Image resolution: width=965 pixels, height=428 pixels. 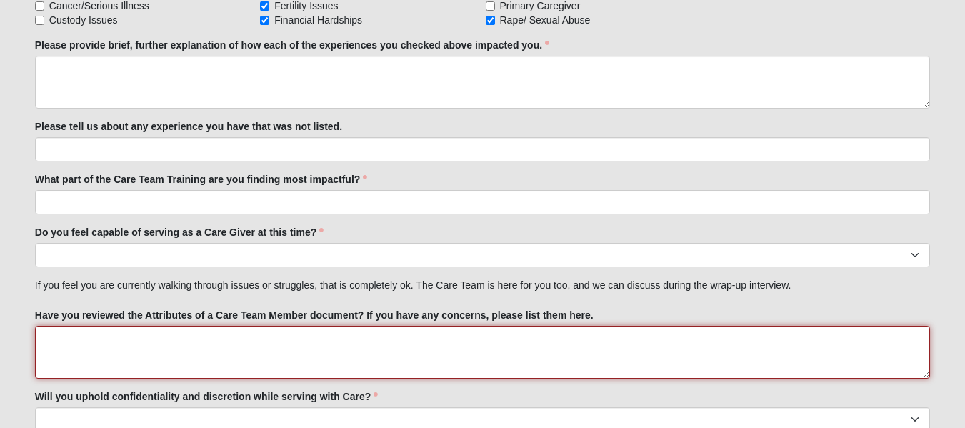 What do you see at coordinates (201, 179) in the screenshot?
I see `label: What part of the Care Team Training are you finding most impactful?` at bounding box center [201, 179].